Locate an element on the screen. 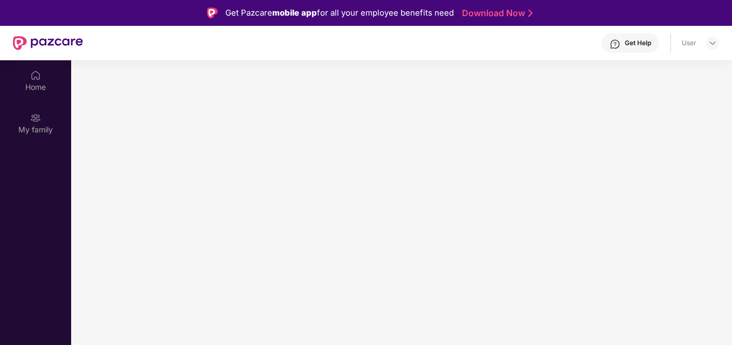 The image size is (732, 345). img: svg+xml;base64,PHN2ZyBpZD0iSG9tZSIgeG1sbnM9Imh0dHA6Ly93d3cudzMub3JnLzIwMDAvc3ZnIiB3aWR0aD0iMjAiIG... is located at coordinates (36, 75).